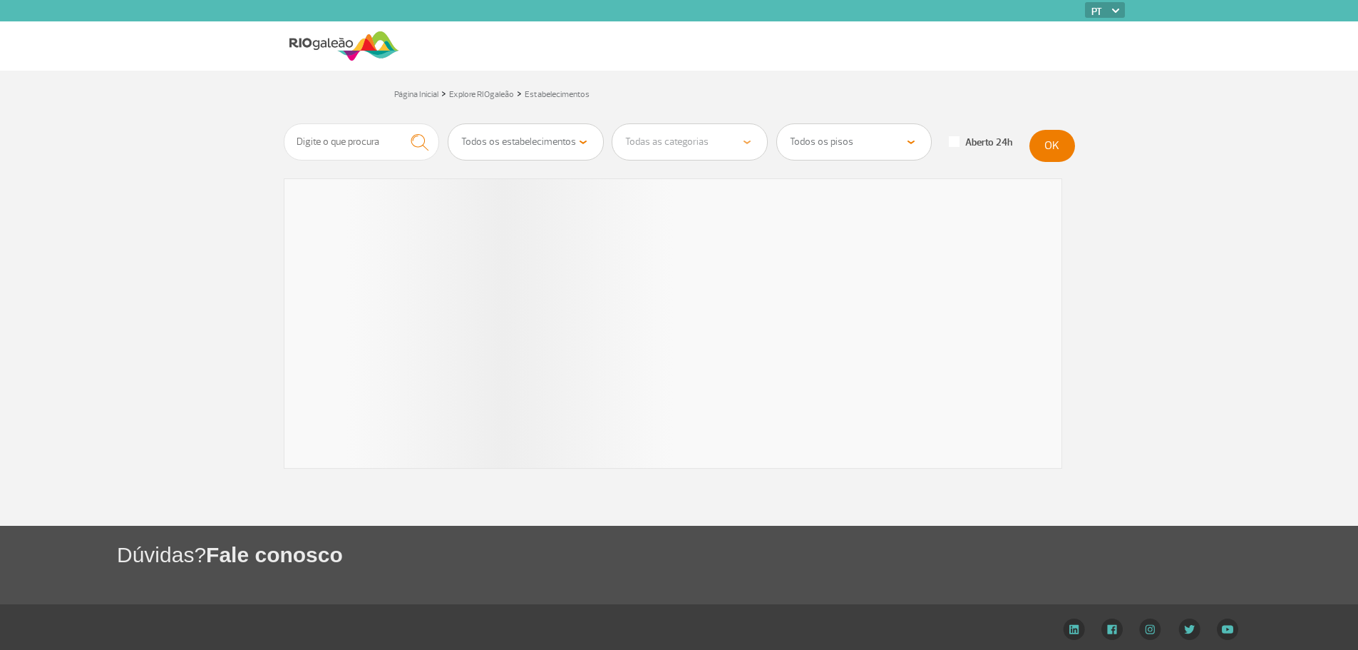 The height and width of the screenshot is (650, 1358). Describe the element at coordinates (1228, 629) in the screenshot. I see `img: YouTube` at that location.